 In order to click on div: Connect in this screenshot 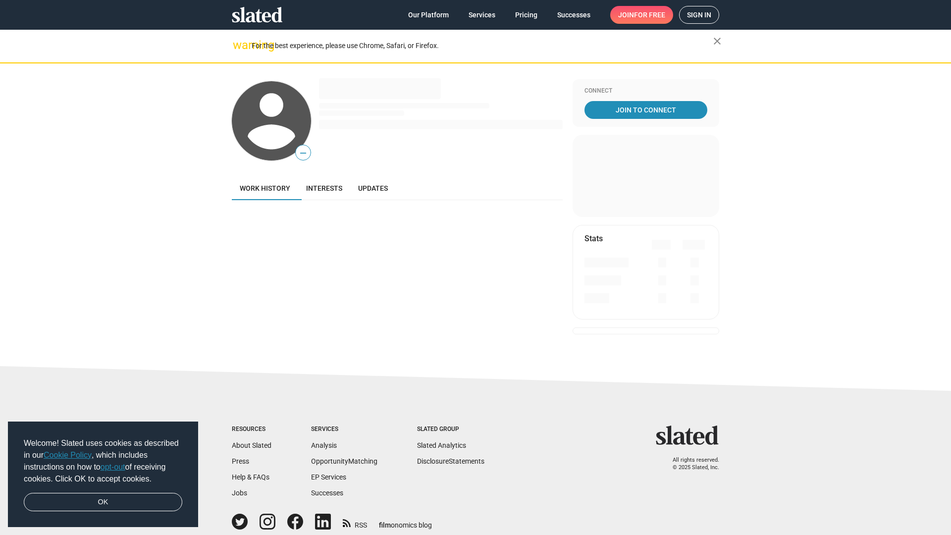, I will do `click(646, 91)`.